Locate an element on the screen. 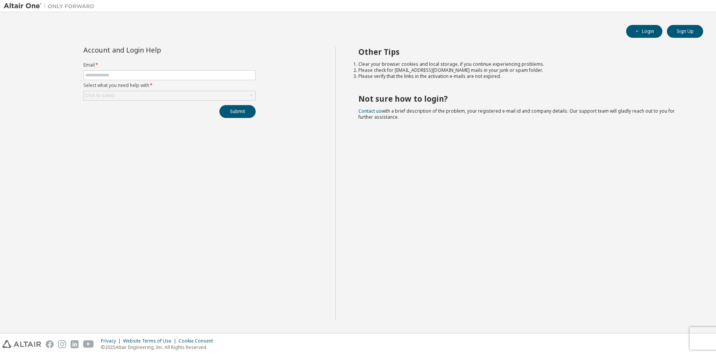 The height and width of the screenshot is (355, 716). button: Submit is located at coordinates (237, 111).